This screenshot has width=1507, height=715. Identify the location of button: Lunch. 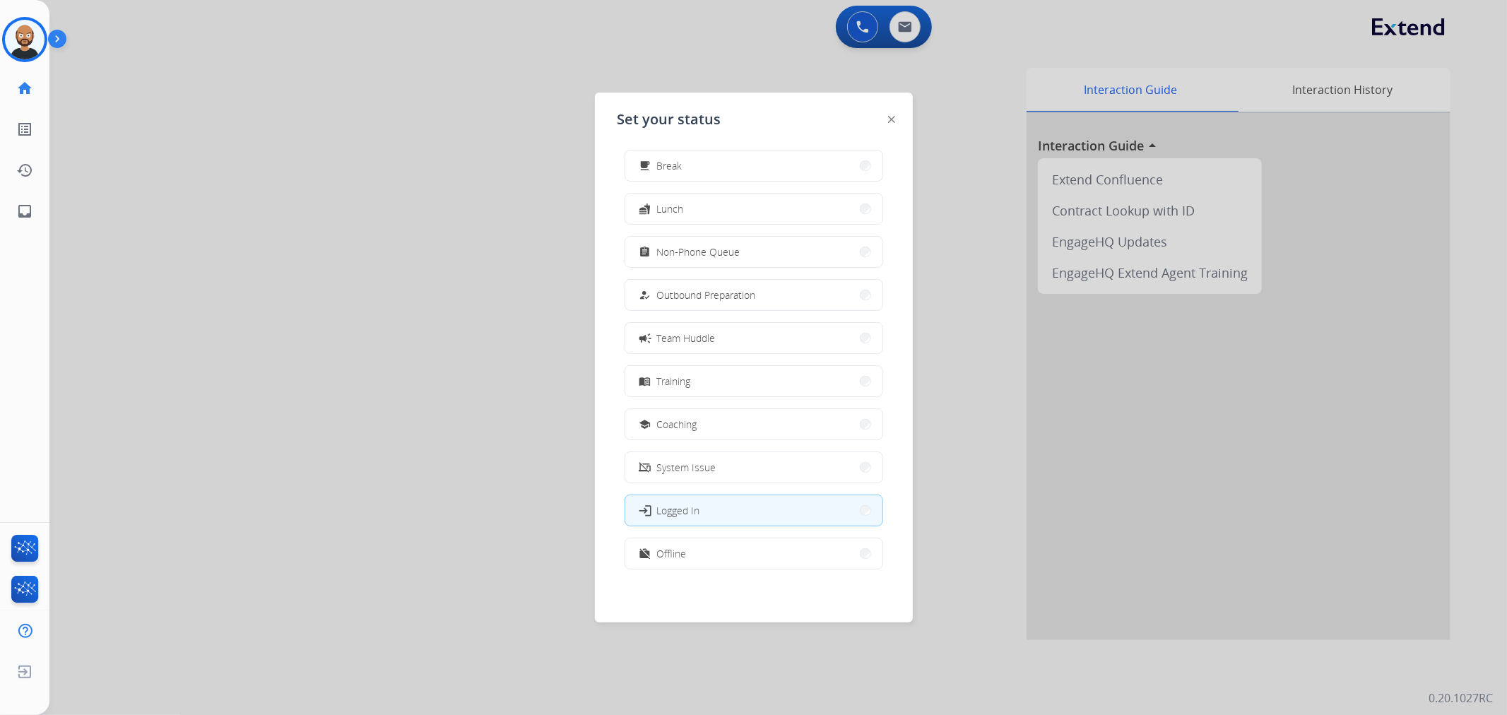
(754, 208).